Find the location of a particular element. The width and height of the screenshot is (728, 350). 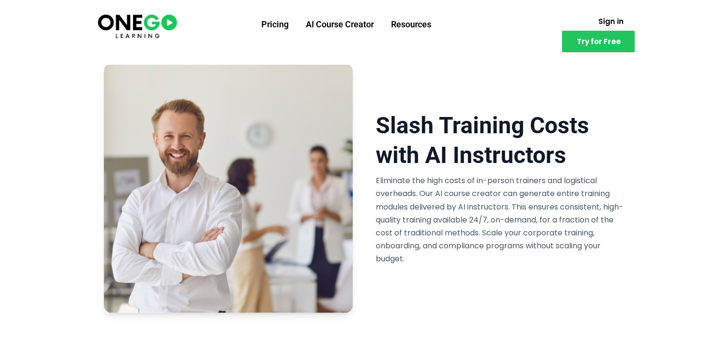

span: Try for Free is located at coordinates (599, 41).